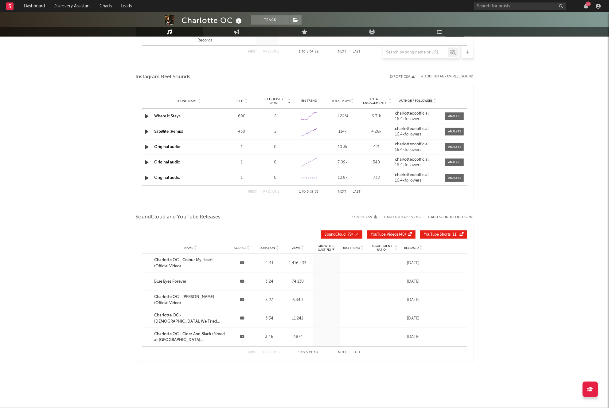  What do you see at coordinates (374, 101) in the screenshot?
I see `span: Total Engagements` at bounding box center [374, 101].